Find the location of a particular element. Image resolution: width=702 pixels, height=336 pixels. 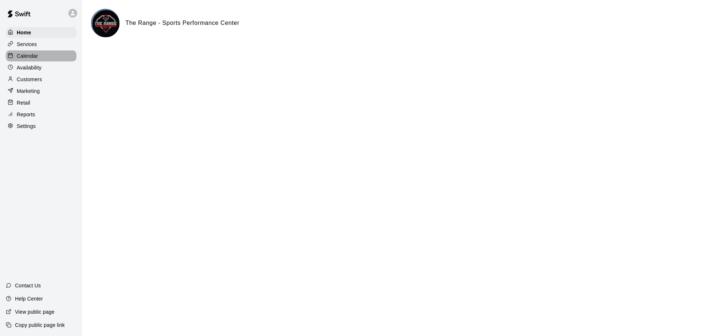

p: Home is located at coordinates (24, 33).